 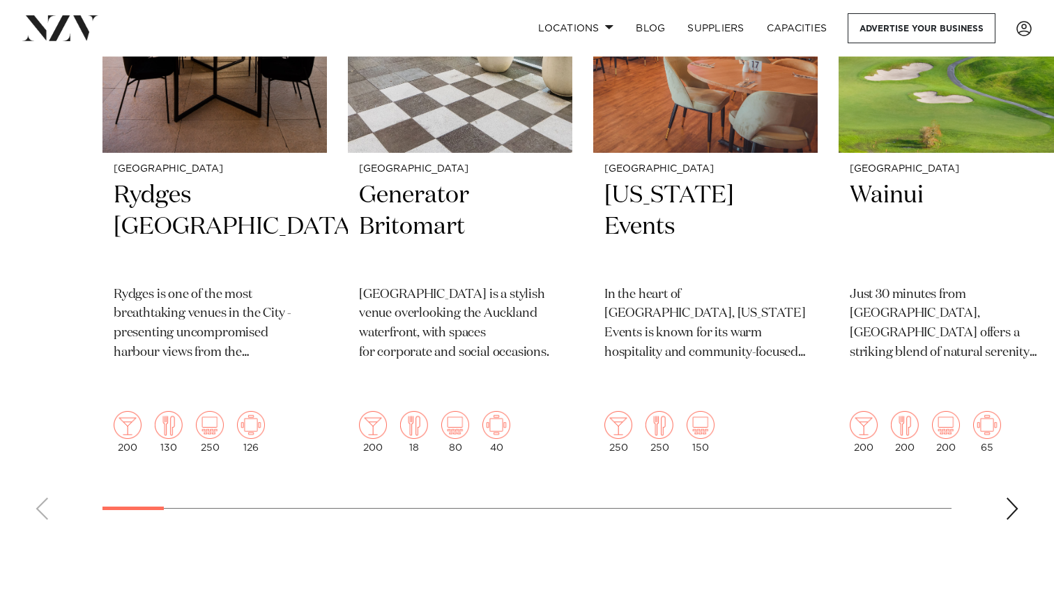 What do you see at coordinates (414, 432) in the screenshot?
I see `div: 18` at bounding box center [414, 432].